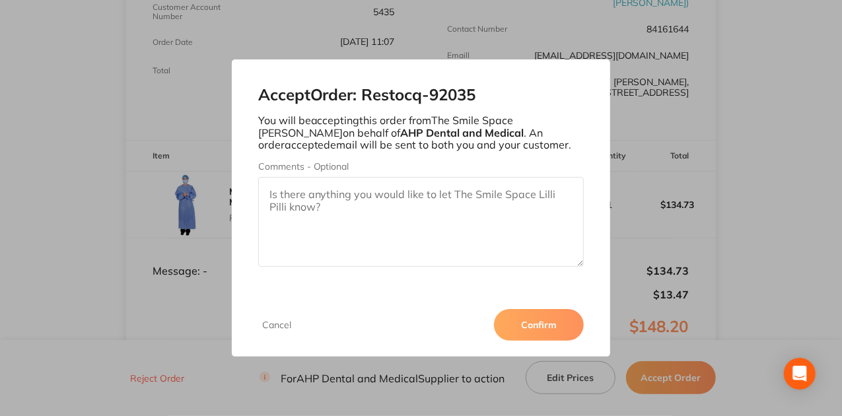 This screenshot has width=842, height=416. I want to click on div: Open Intercom Messenger, so click(800, 374).